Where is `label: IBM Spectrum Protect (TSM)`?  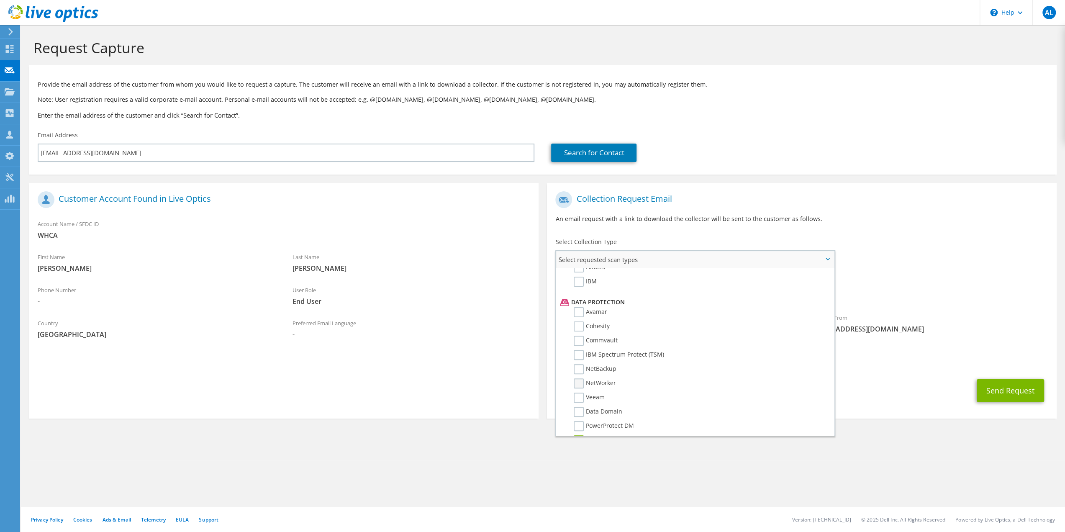 label: IBM Spectrum Protect (TSM) is located at coordinates (619, 355).